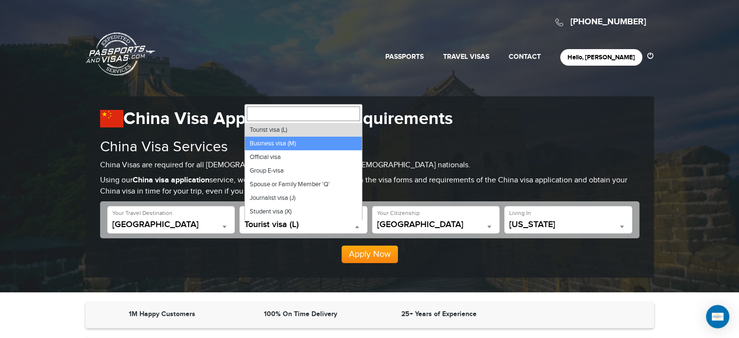 This screenshot has height=338, width=739. I want to click on li: Tourist visa (L), so click(303, 130).